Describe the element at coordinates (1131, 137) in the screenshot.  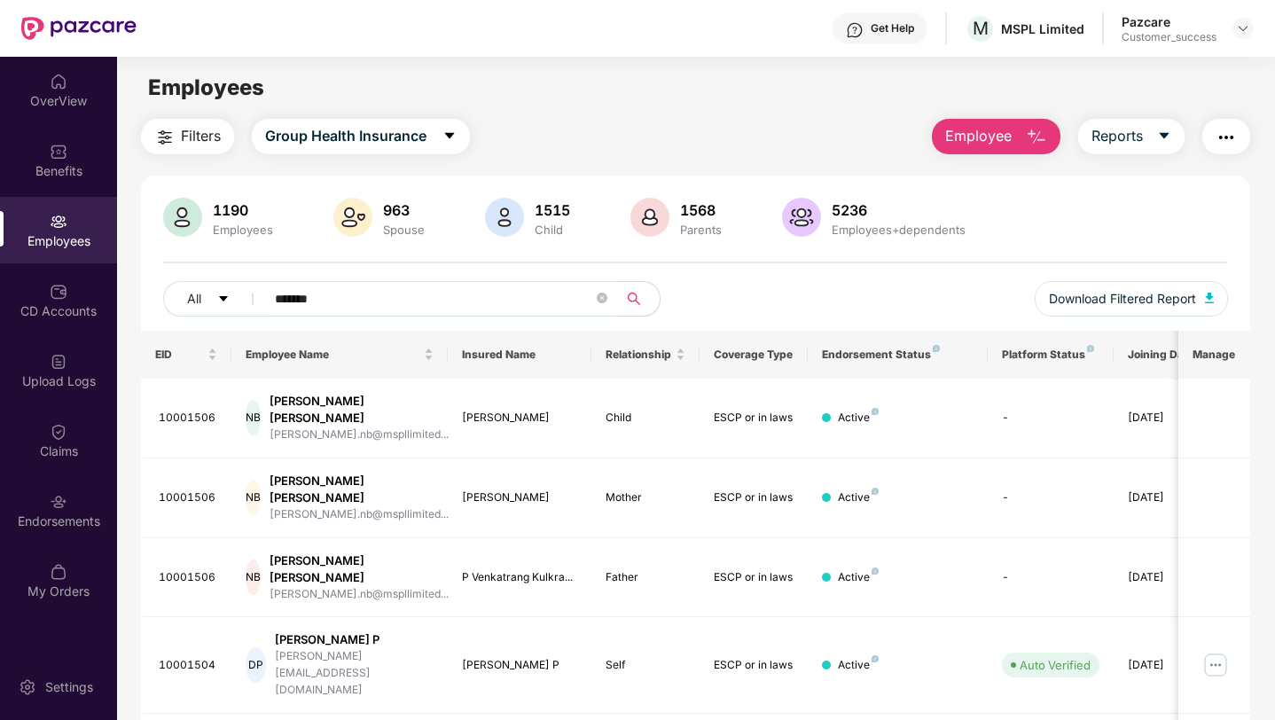
I see `button: Reportscaret-down` at that location.